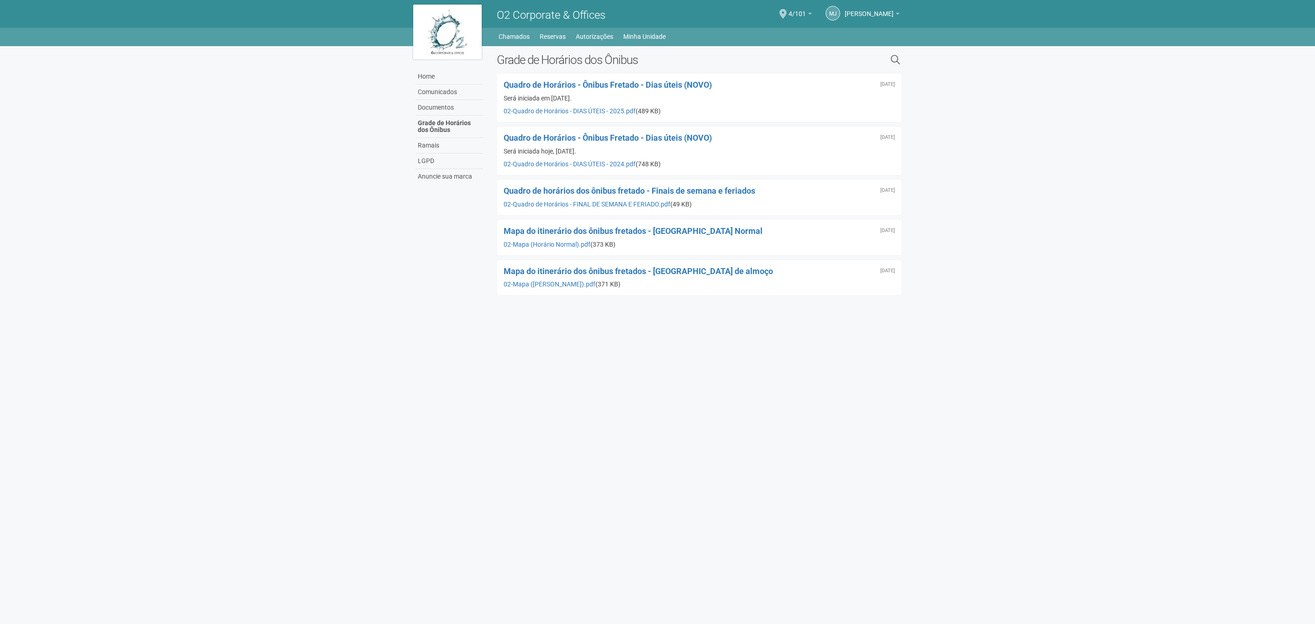 The image size is (1315, 624). What do you see at coordinates (699, 204) in the screenshot?
I see `div: (49 KB)` at bounding box center [699, 204].